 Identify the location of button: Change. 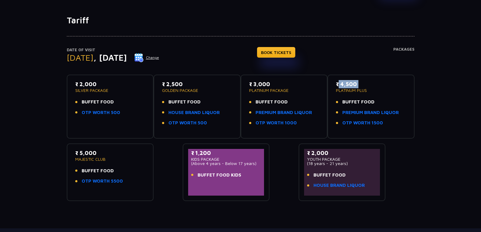
(147, 58).